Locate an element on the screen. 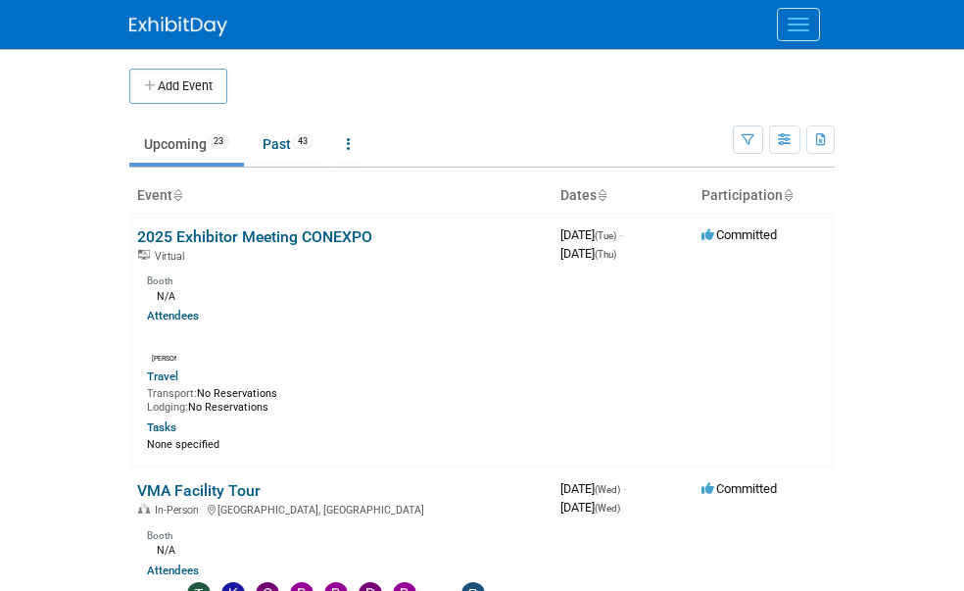 The height and width of the screenshot is (591, 964). a: Sort by Start Date is located at coordinates (602, 195).